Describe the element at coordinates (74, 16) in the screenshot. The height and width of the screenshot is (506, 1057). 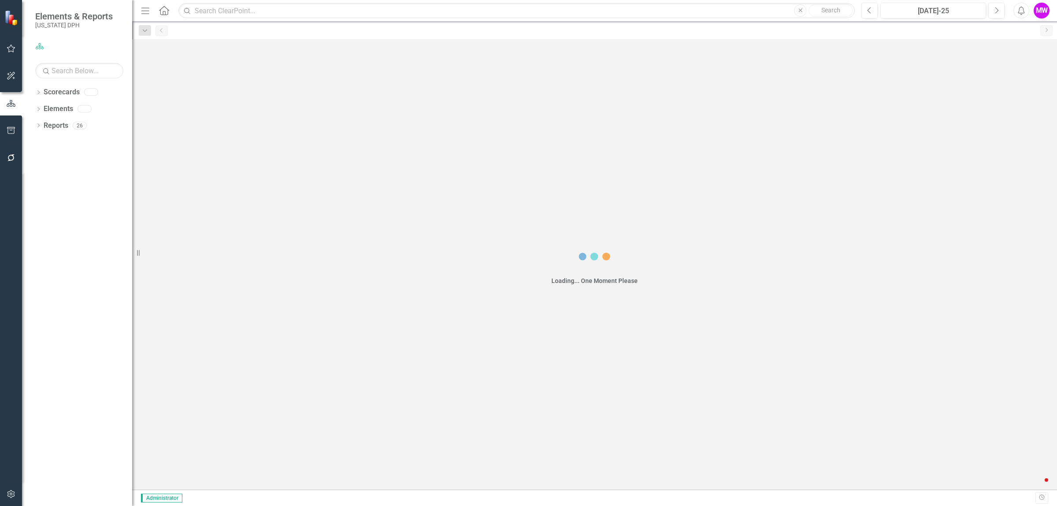
I see `span: Elements & Reports` at that location.